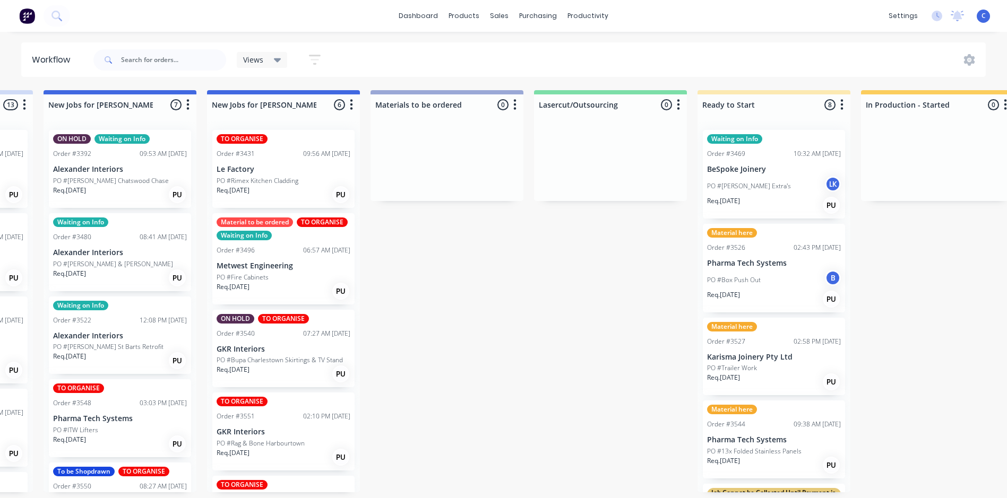 Image resolution: width=1007 pixels, height=498 pixels. What do you see at coordinates (726, 425) in the screenshot?
I see `div: Order #3544` at bounding box center [726, 425].